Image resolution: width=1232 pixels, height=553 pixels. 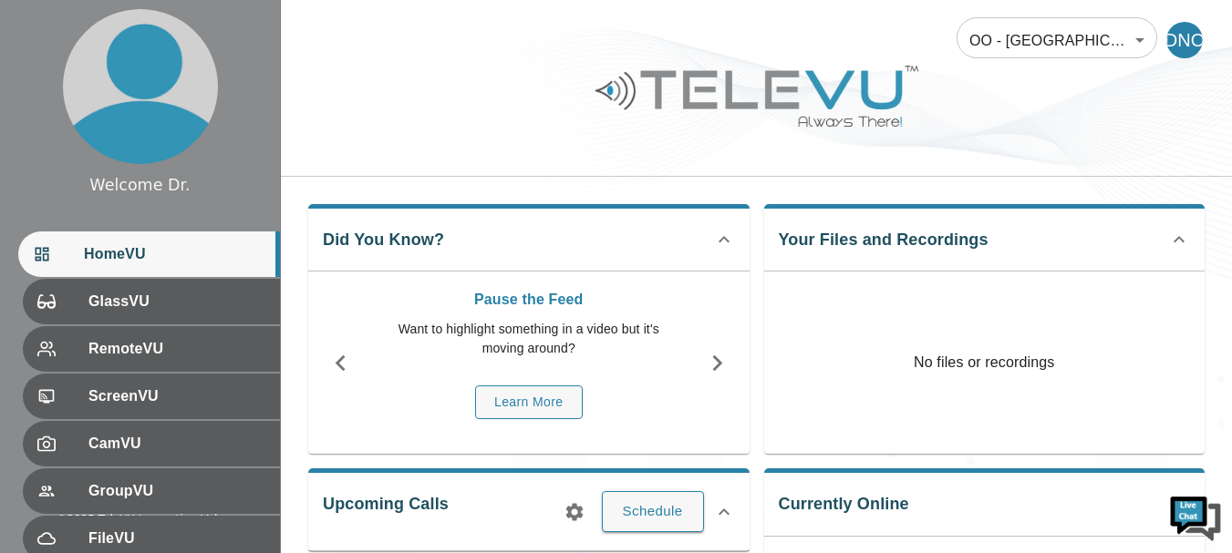 I want to click on span: CamVU, so click(x=177, y=444).